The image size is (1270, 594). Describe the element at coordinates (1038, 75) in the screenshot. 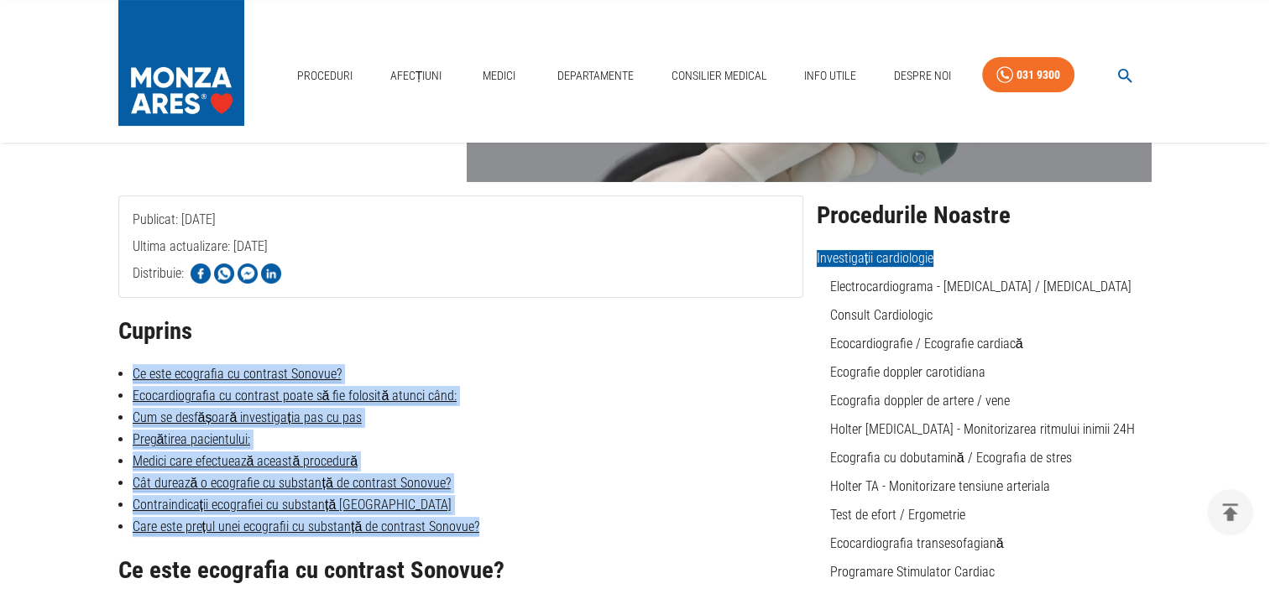

I see `div: 031 9300` at that location.